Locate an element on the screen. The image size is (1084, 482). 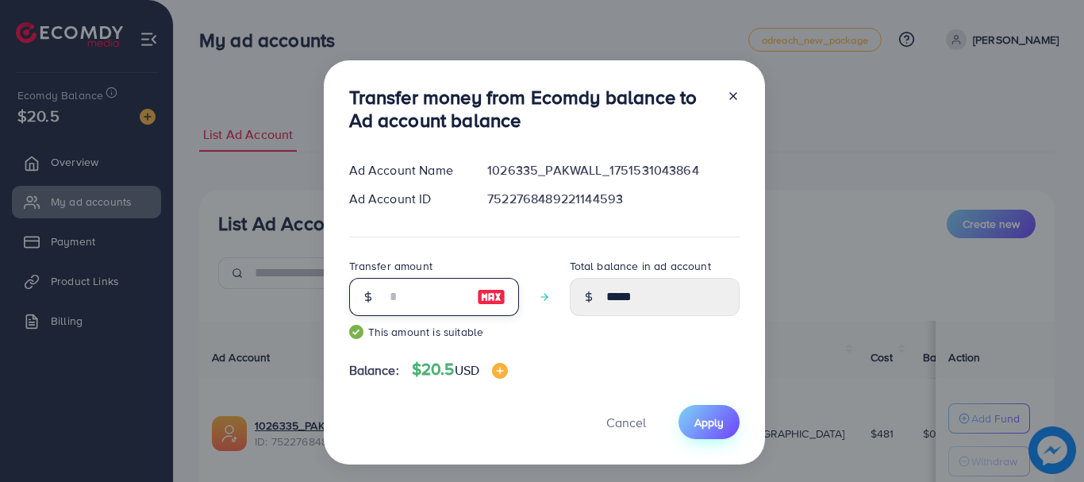
div: 1026335_PAKWALL_1751531043864 is located at coordinates (613, 170).